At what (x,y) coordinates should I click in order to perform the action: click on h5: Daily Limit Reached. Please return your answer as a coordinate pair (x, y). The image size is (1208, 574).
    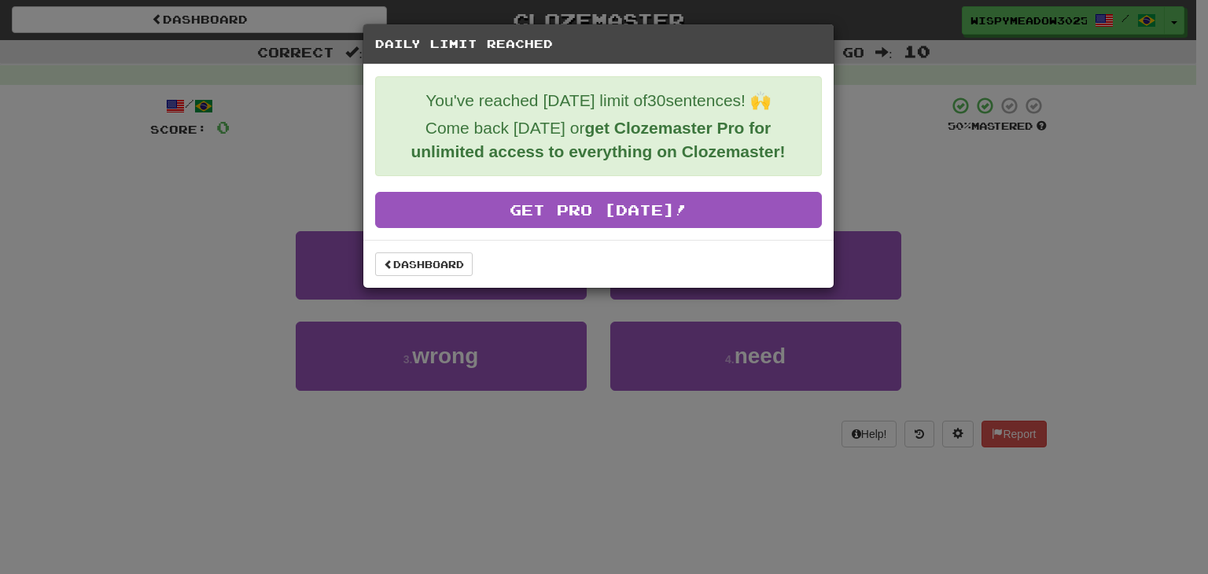
    Looking at the image, I should click on (599, 44).